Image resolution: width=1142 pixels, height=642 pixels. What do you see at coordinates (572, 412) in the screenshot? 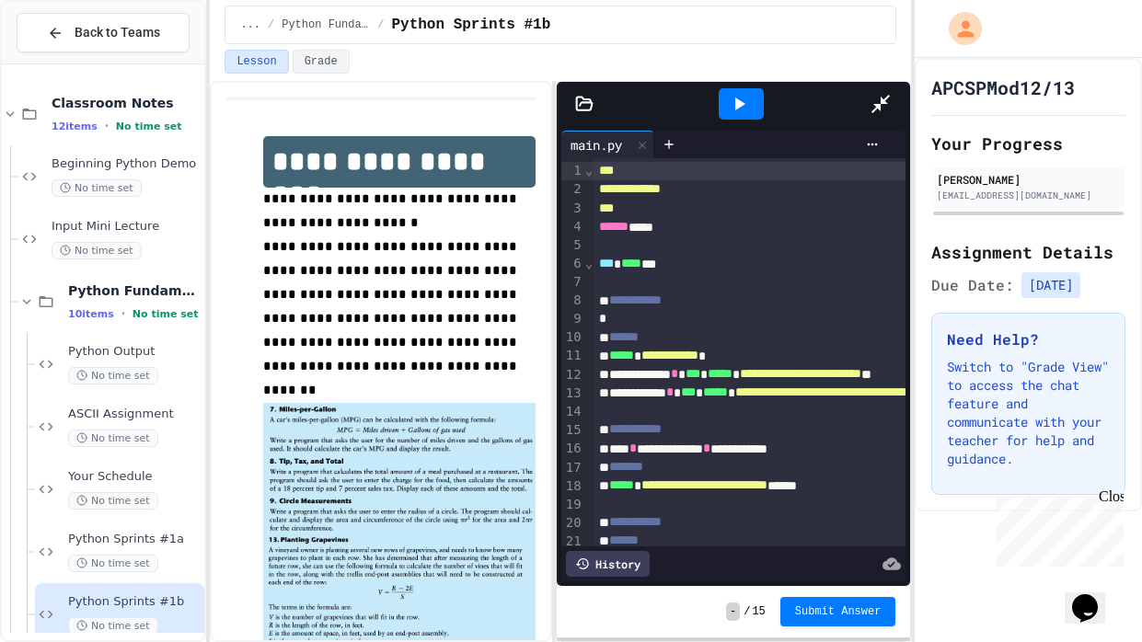
I see `div: 14` at bounding box center [572, 412].